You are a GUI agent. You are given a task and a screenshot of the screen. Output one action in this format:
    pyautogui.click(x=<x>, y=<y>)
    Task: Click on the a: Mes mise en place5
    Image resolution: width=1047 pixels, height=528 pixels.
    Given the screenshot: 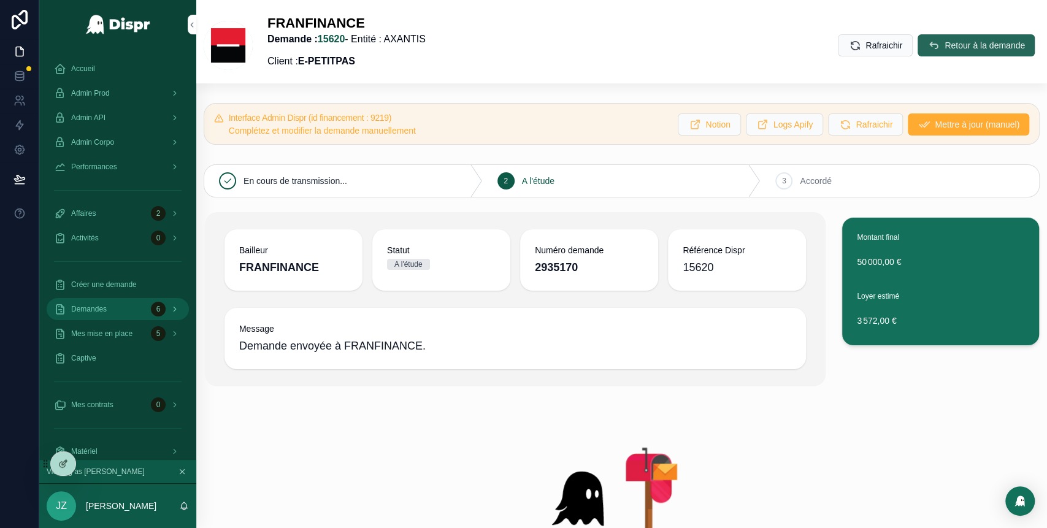 What is the action you would take?
    pyautogui.click(x=118, y=334)
    